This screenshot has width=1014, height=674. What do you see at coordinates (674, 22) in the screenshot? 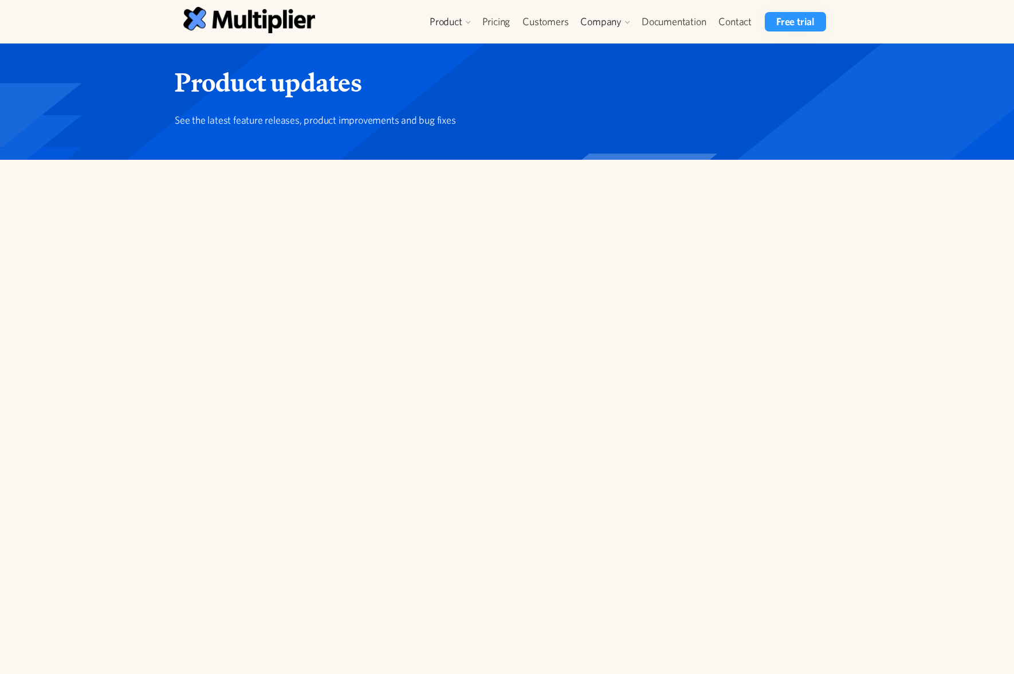
I see `a: Documentation` at bounding box center [674, 22].